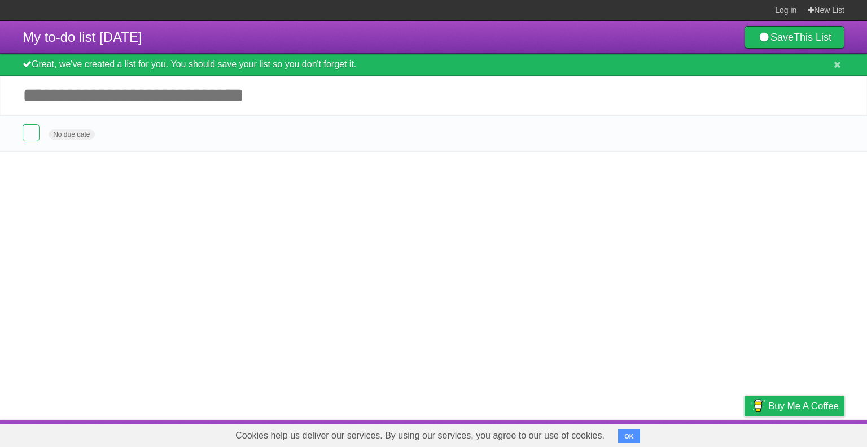  Describe the element at coordinates (745, 433) in the screenshot. I see `a: Privacy` at that location.